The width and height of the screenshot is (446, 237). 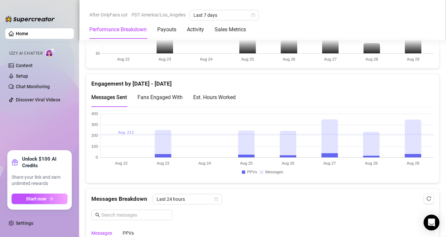 What do you see at coordinates (160, 97) in the screenshot?
I see `span: Fans Engaged With` at bounding box center [160, 97].